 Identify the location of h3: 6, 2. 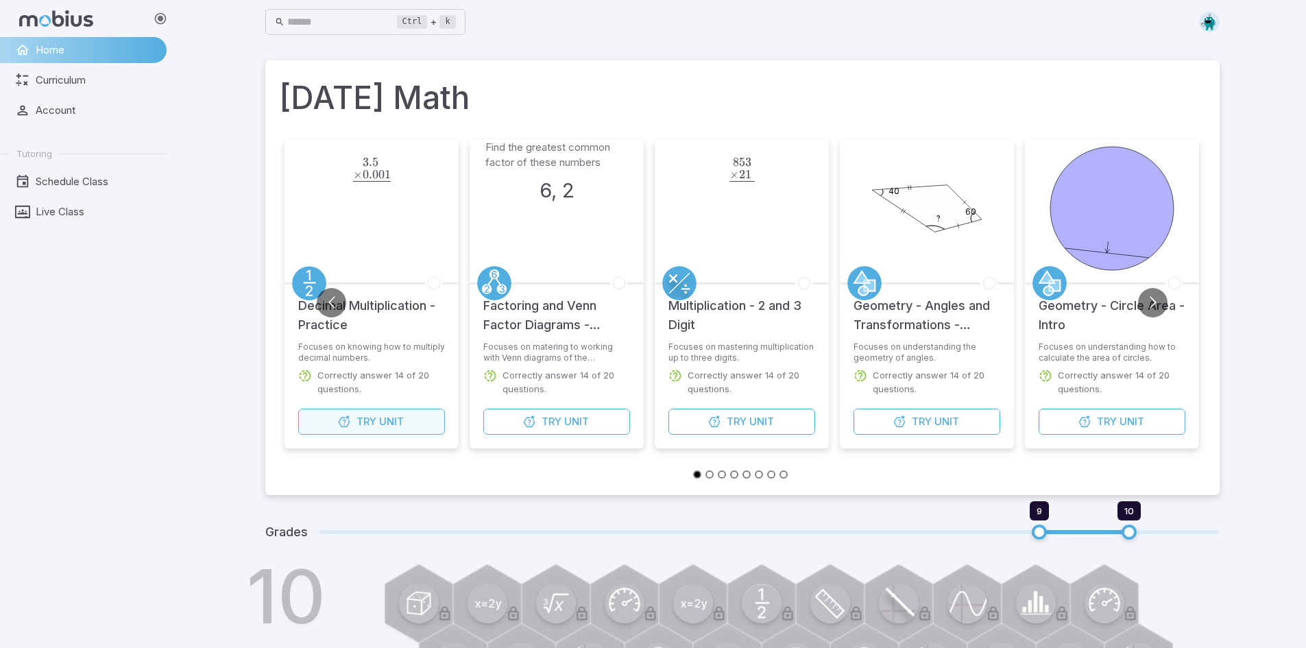
(556, 191).